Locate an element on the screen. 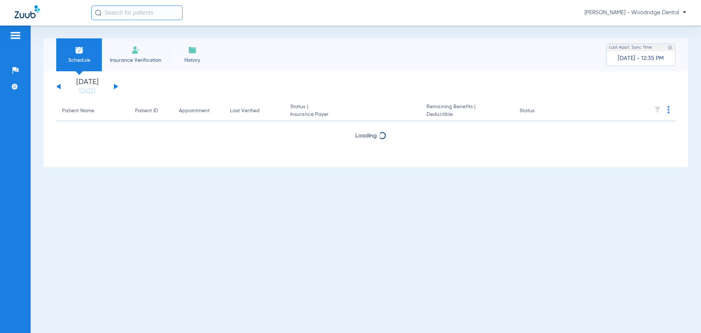 This screenshot has height=333, width=701. img: Search Icon is located at coordinates (98, 13).